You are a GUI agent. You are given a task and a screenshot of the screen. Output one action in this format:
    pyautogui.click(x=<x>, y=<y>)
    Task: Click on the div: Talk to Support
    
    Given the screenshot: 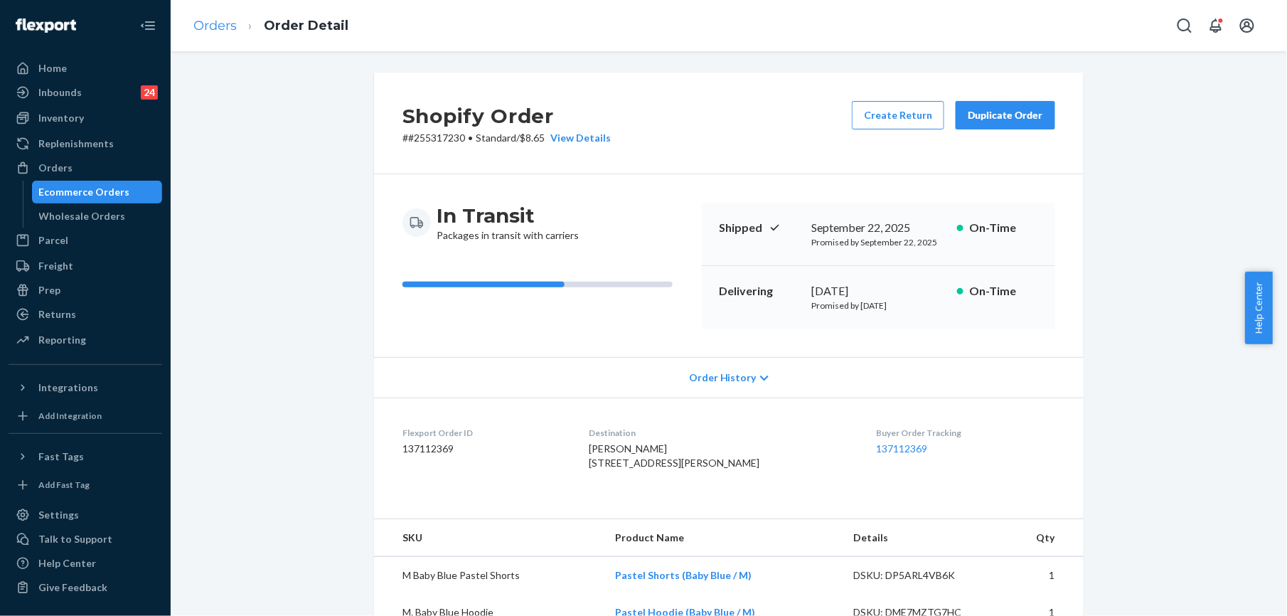 What is the action you would take?
    pyautogui.click(x=75, y=539)
    